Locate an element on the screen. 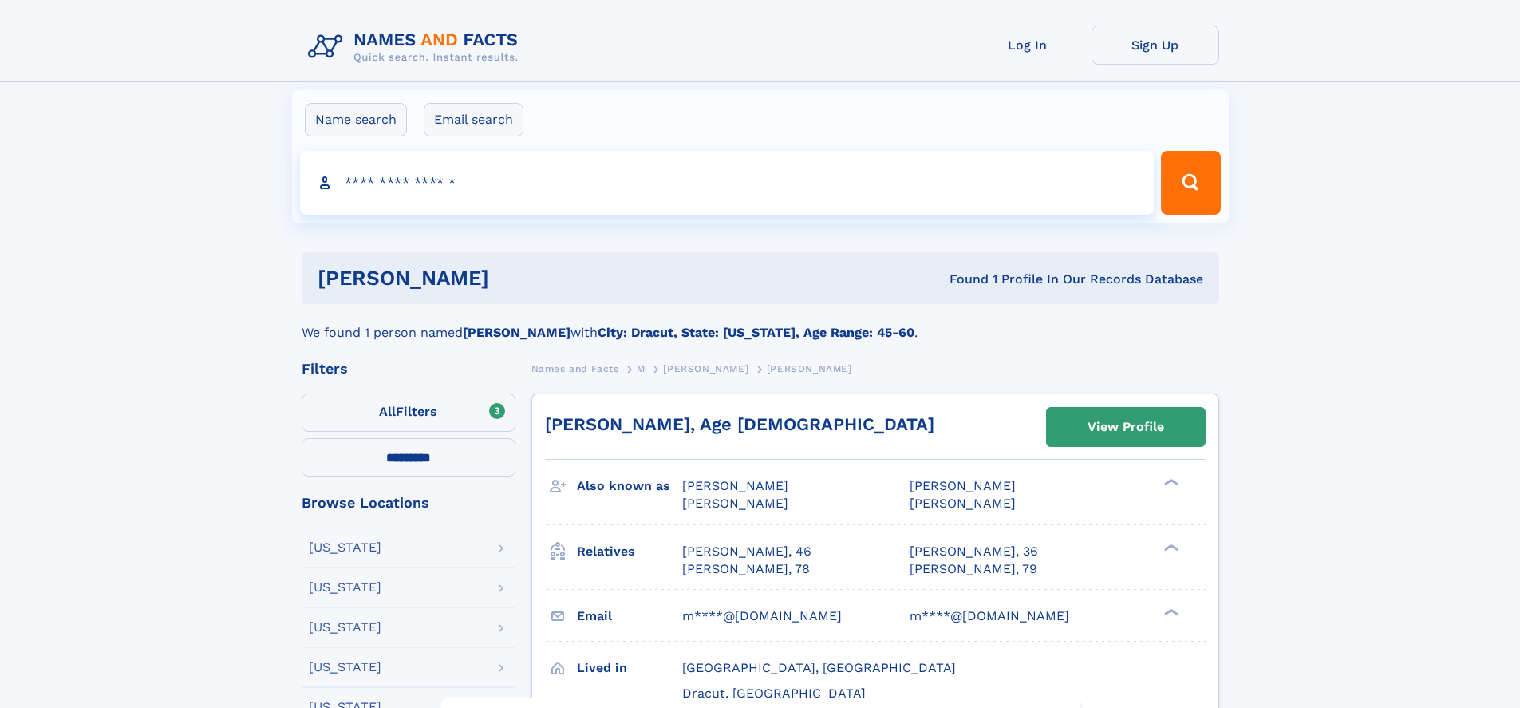 The height and width of the screenshot is (708, 1520). h3: Also known as is located at coordinates (629, 486).